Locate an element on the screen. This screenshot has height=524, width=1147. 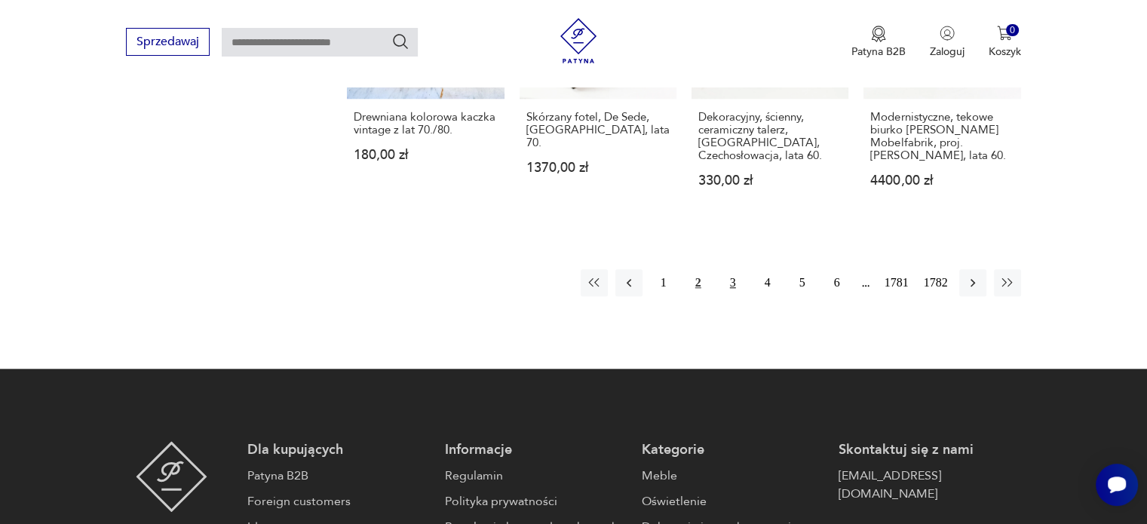
a: Meble is located at coordinates (732, 476).